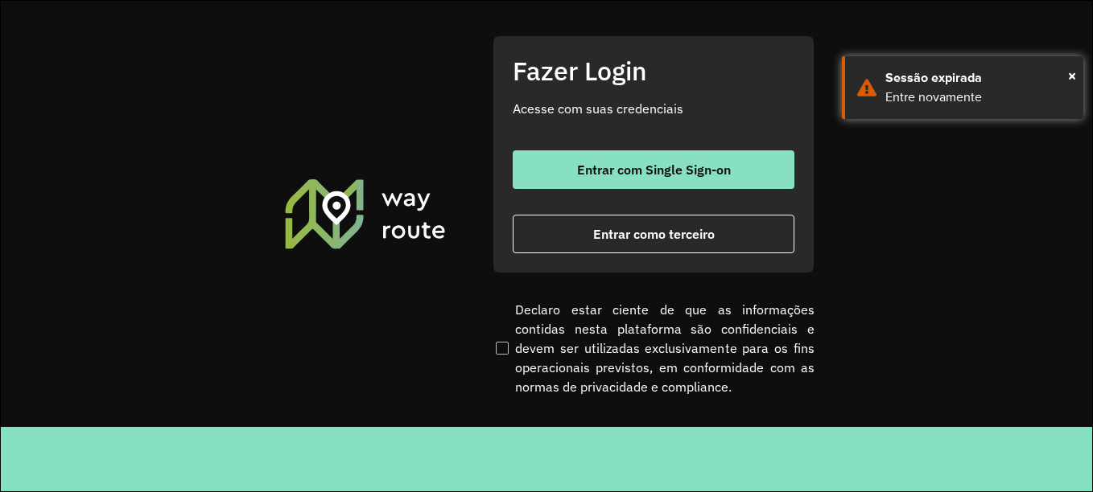 This screenshot has width=1093, height=492. Describe the element at coordinates (653, 71) in the screenshot. I see `h2: Fazer Login` at that location.